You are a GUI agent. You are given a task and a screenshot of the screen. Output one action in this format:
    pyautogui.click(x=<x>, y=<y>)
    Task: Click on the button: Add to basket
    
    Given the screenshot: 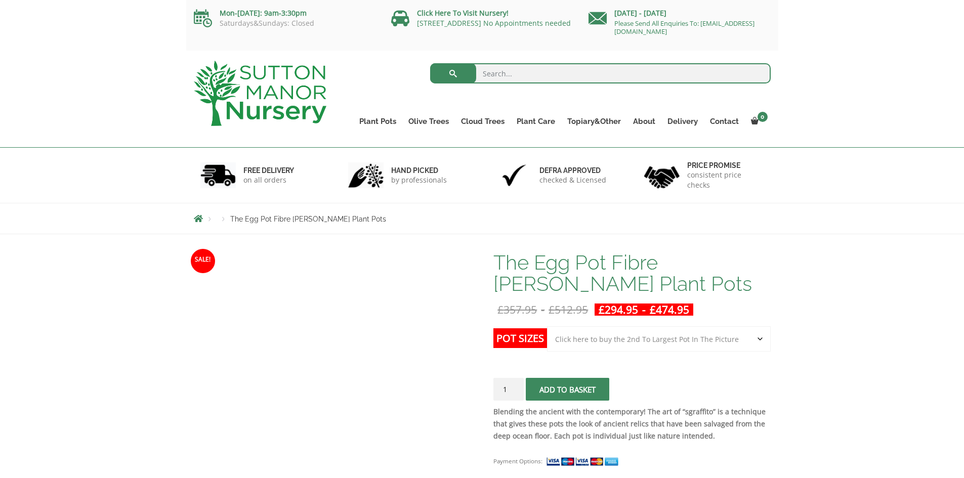 What is the action you would take?
    pyautogui.click(x=567, y=389)
    